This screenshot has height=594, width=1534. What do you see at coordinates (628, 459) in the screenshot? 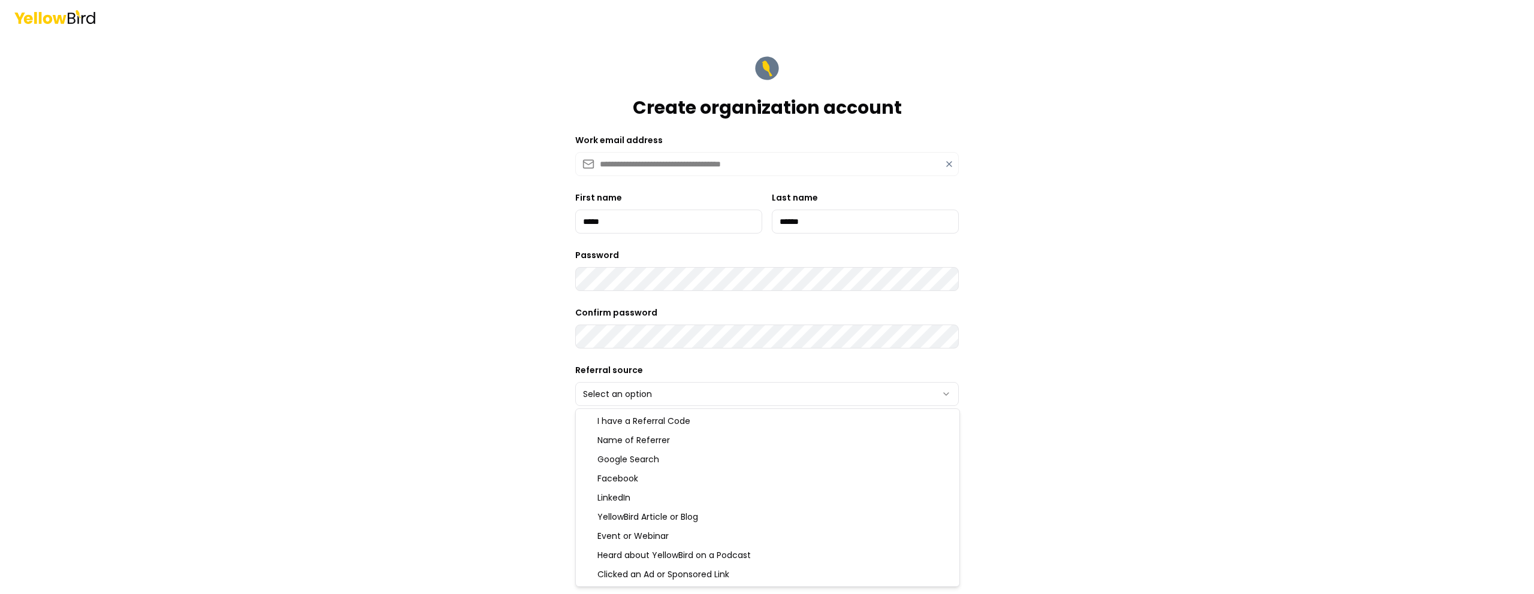
I see `span: Google Search` at bounding box center [628, 459].